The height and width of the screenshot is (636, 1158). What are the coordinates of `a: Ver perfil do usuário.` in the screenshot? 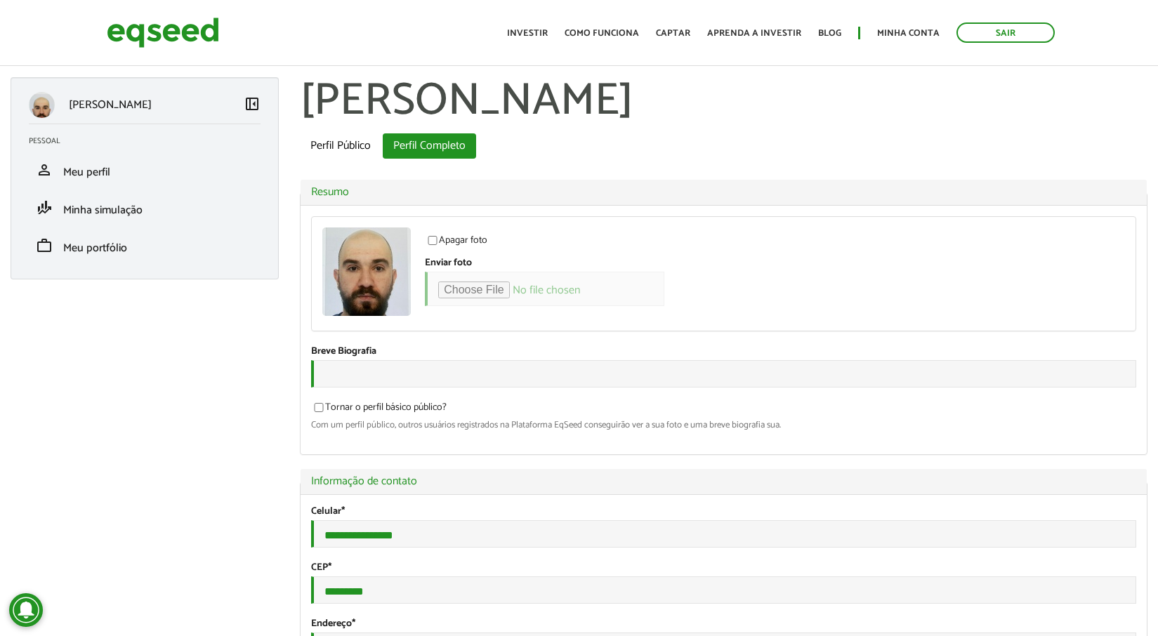 It's located at (367, 272).